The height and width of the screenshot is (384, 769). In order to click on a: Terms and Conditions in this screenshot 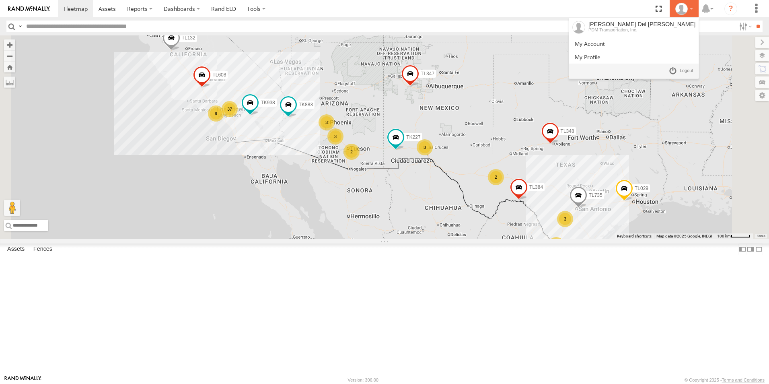, I will do `click(743, 380)`.